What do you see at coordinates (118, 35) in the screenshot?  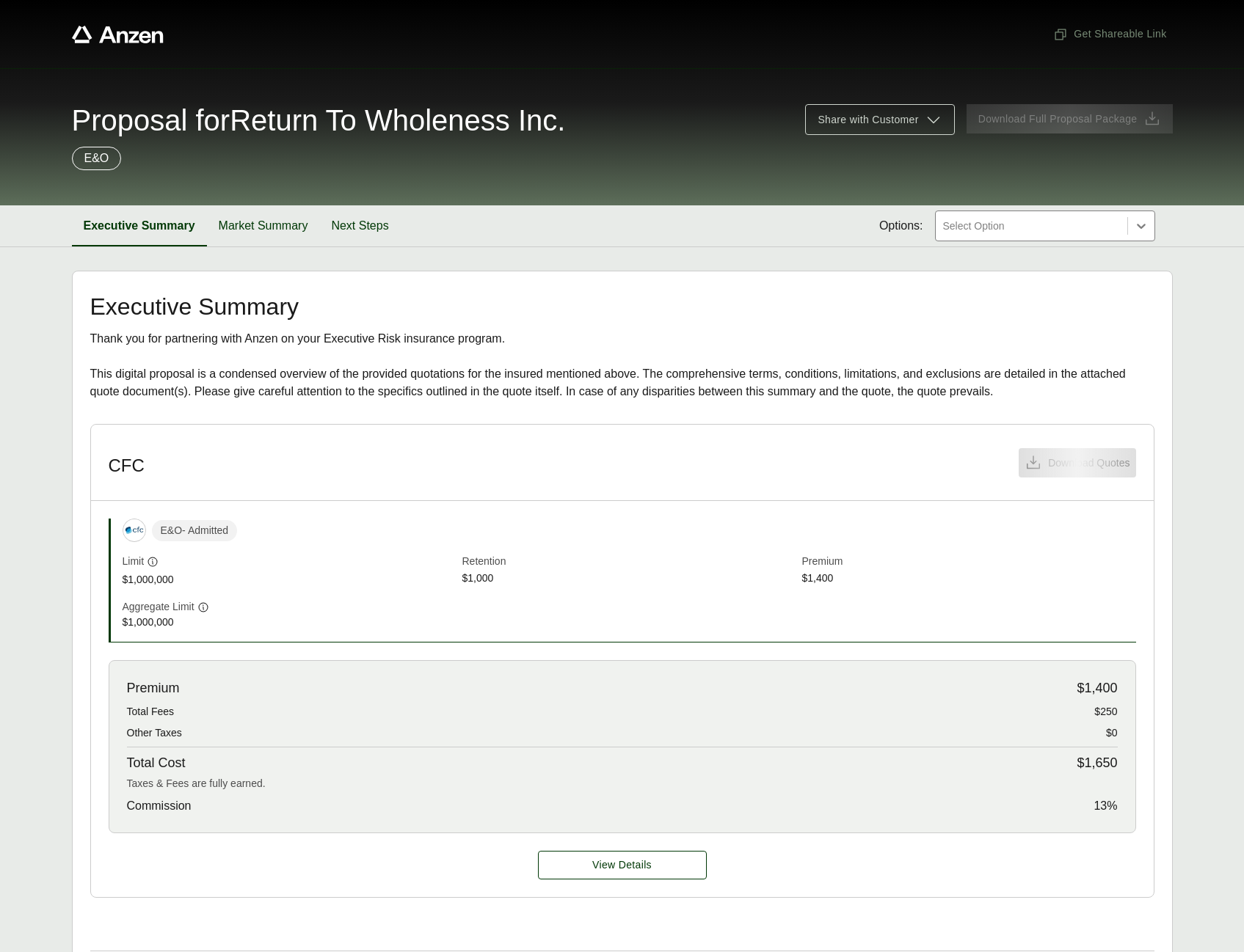 I see `a: Anzen website` at bounding box center [118, 35].